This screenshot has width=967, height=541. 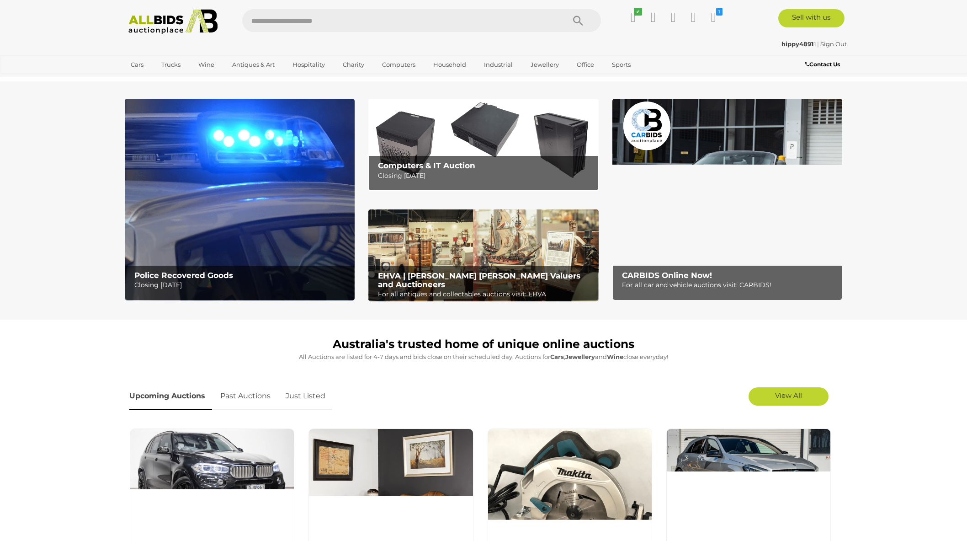 I want to click on a: Computers, so click(x=399, y=64).